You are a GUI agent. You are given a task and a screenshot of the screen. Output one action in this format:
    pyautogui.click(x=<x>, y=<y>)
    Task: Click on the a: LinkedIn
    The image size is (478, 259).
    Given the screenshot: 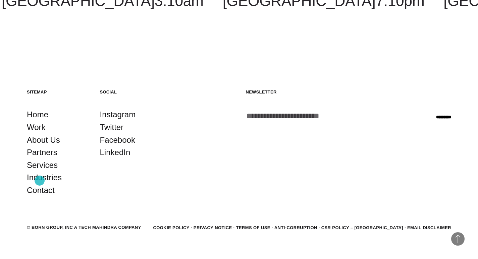 What is the action you would take?
    pyautogui.click(x=115, y=152)
    